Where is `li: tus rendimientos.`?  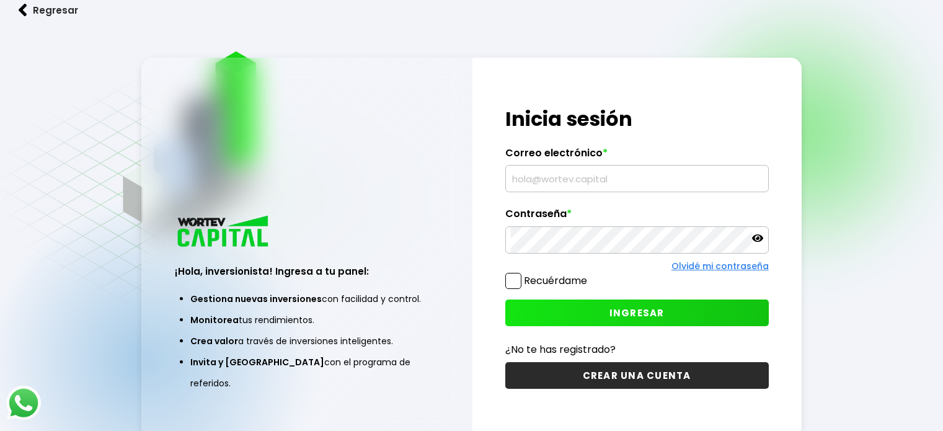
li: tus rendimientos. is located at coordinates (306, 320).